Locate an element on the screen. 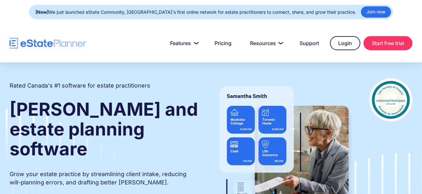 This screenshot has width=422, height=194. a: home is located at coordinates (48, 43).